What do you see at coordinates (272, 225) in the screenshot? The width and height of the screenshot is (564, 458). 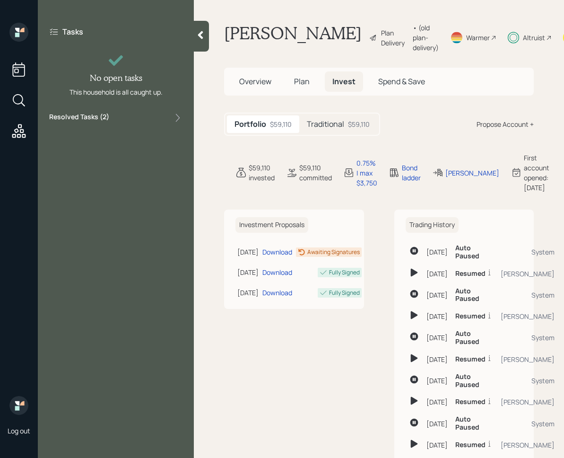 I see `h6: Investment Proposals` at bounding box center [272, 225].